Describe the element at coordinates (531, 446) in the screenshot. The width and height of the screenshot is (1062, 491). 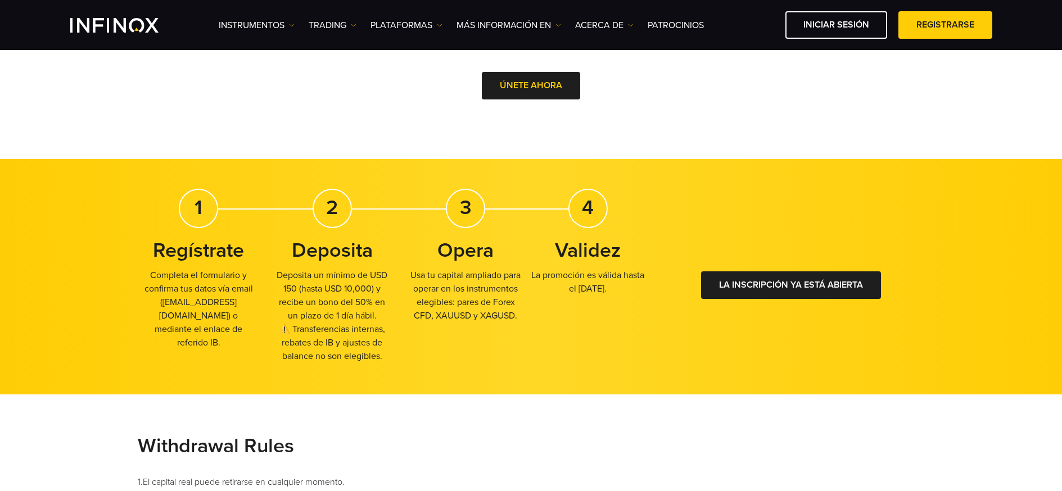
I see `h3: Withdrawal Rules` at that location.